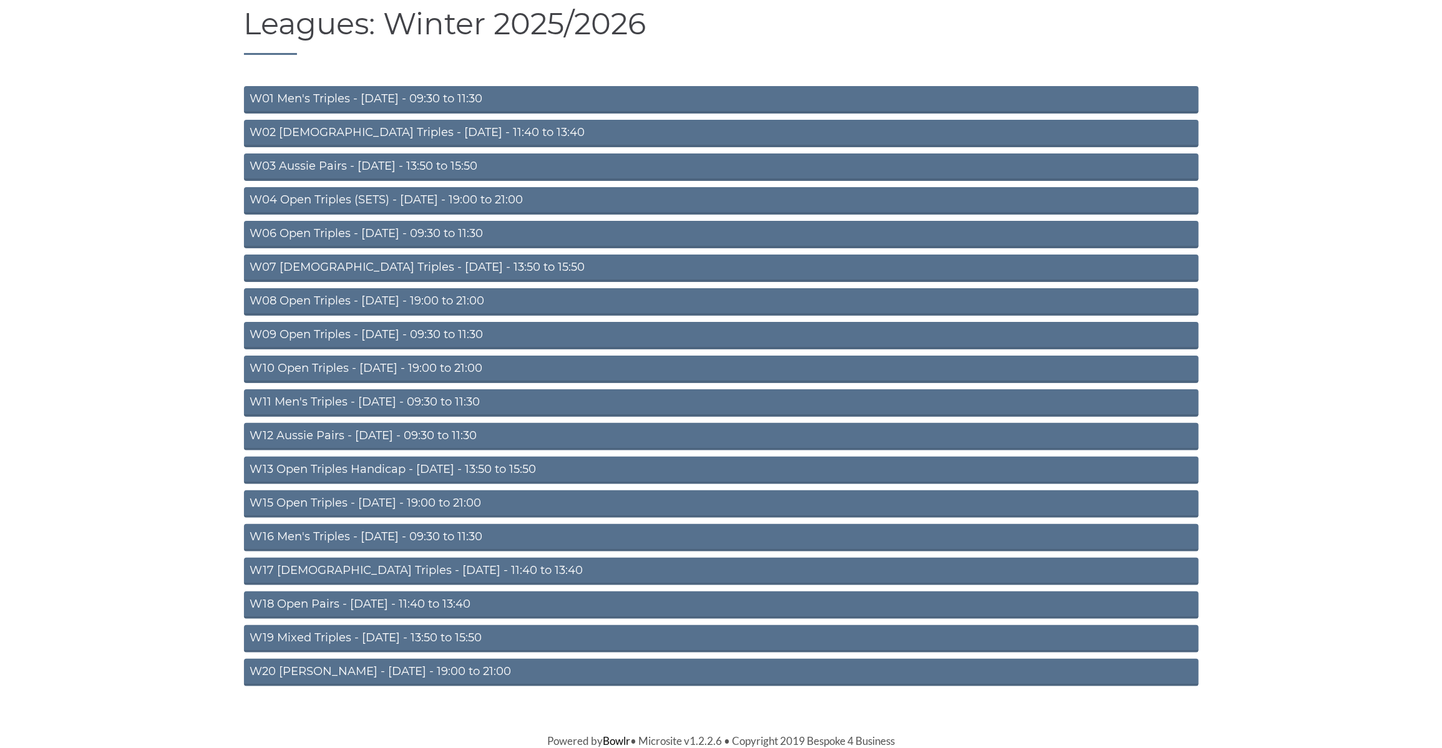 This screenshot has height=748, width=1442. Describe the element at coordinates (721, 741) in the screenshot. I see `span: Powered by • Microsite v1.2.2.6 • Copyright 2019 Bespoke 4 Business` at that location.